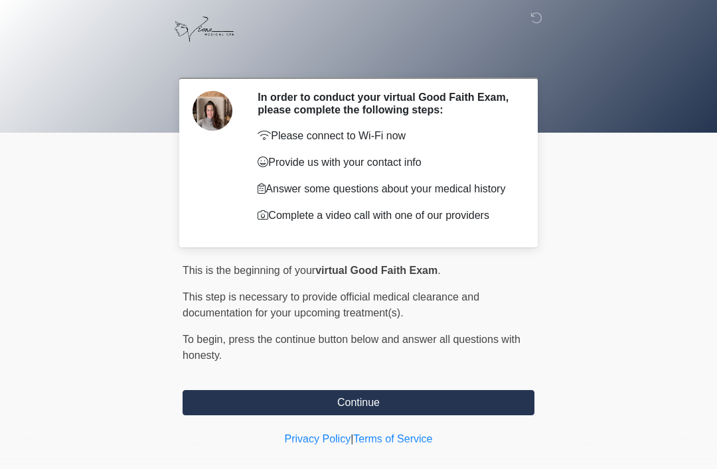  What do you see at coordinates (386, 136) in the screenshot?
I see `p: Please connect to Wi-Fi now` at bounding box center [386, 136].